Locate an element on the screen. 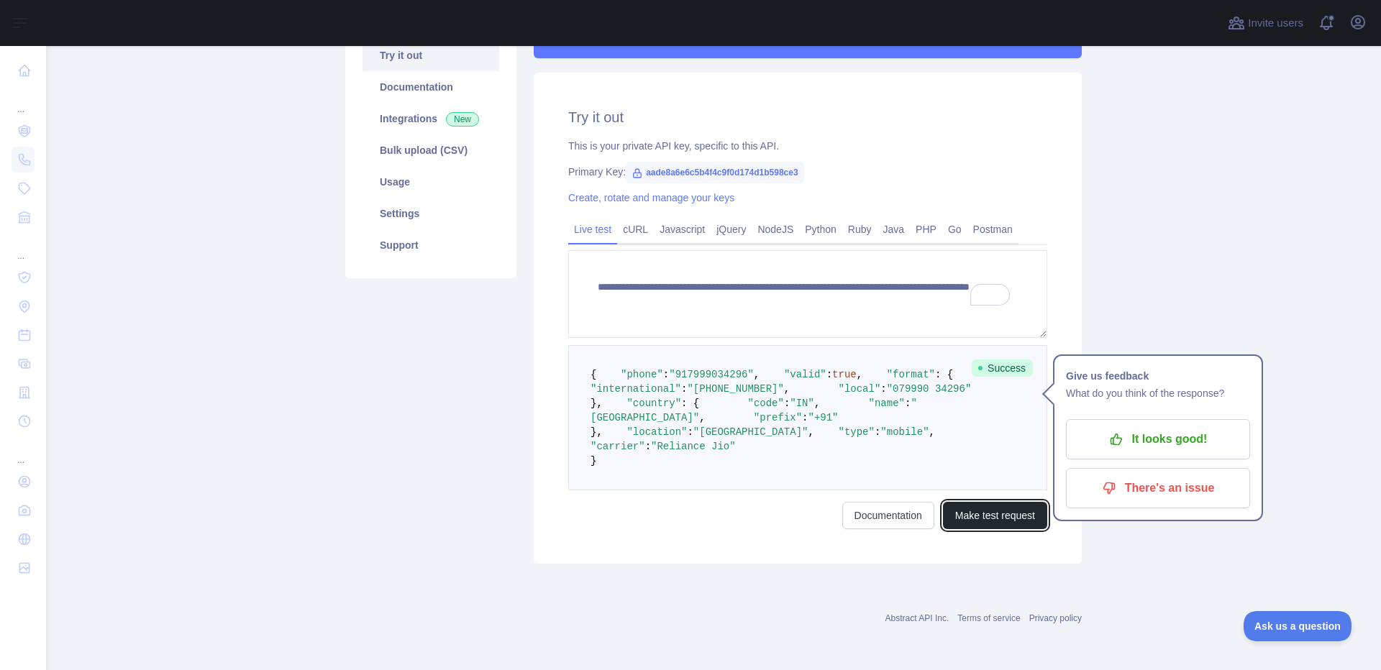 The image size is (1381, 670). p: There's an issue is located at coordinates (1158, 488).